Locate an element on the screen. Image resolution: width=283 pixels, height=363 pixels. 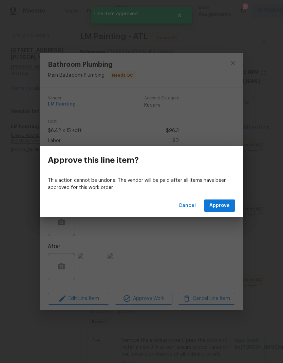
span: Cancel is located at coordinates (187, 206).